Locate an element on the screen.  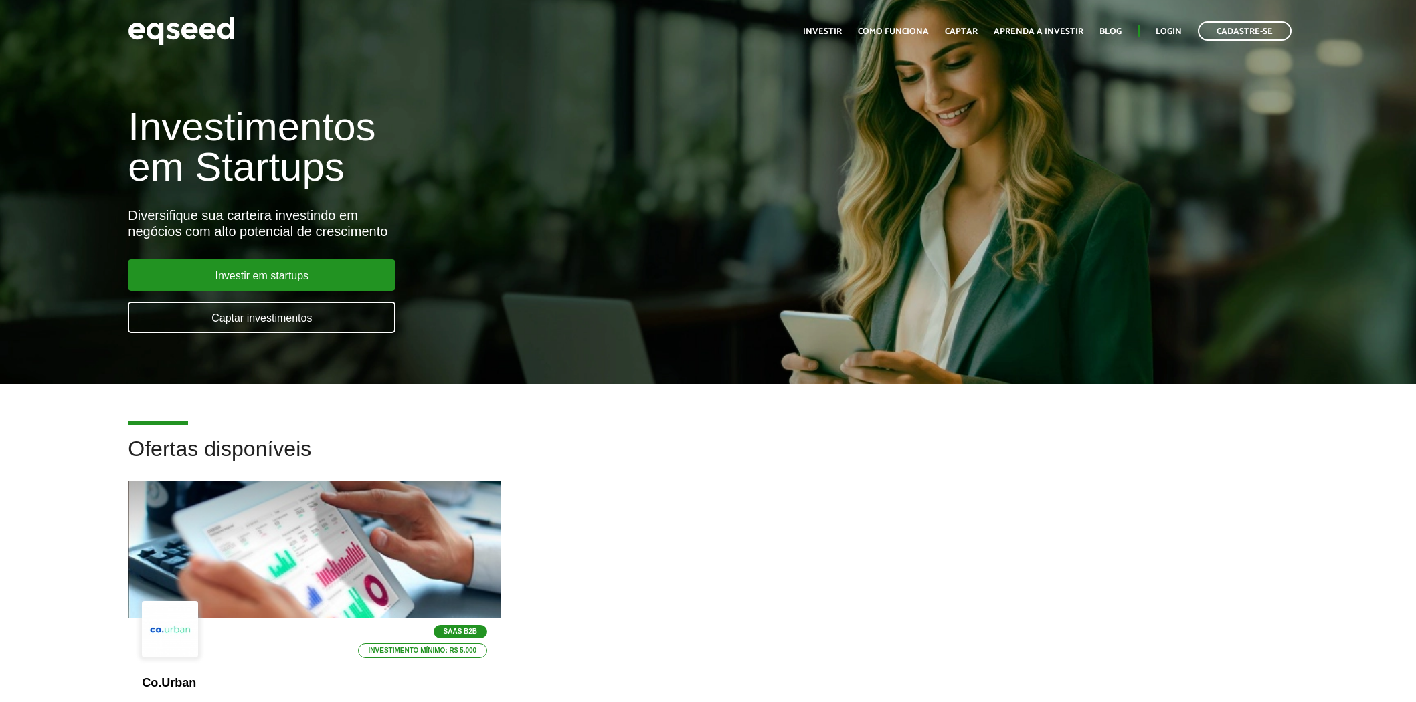
a: Cadastre-se is located at coordinates (1244, 31).